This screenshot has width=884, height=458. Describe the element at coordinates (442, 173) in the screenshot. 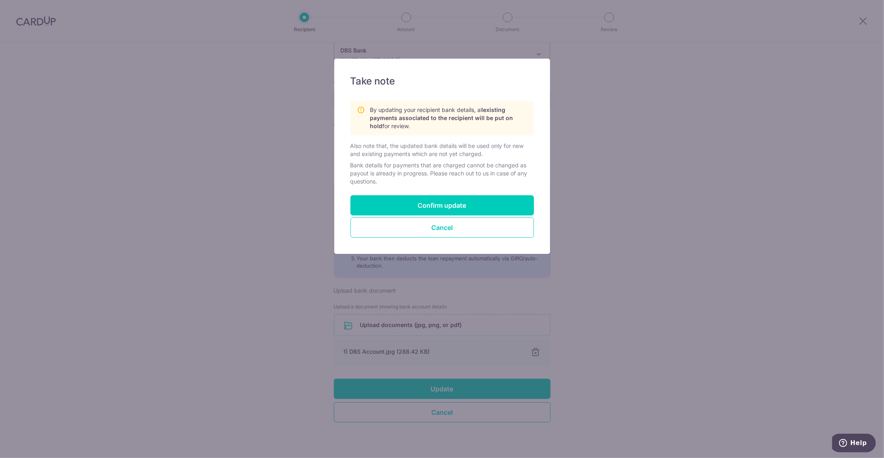

I see `div: Bank details for payments that are charged cannot be changed as payout is already in progress. Pl...` at that location.